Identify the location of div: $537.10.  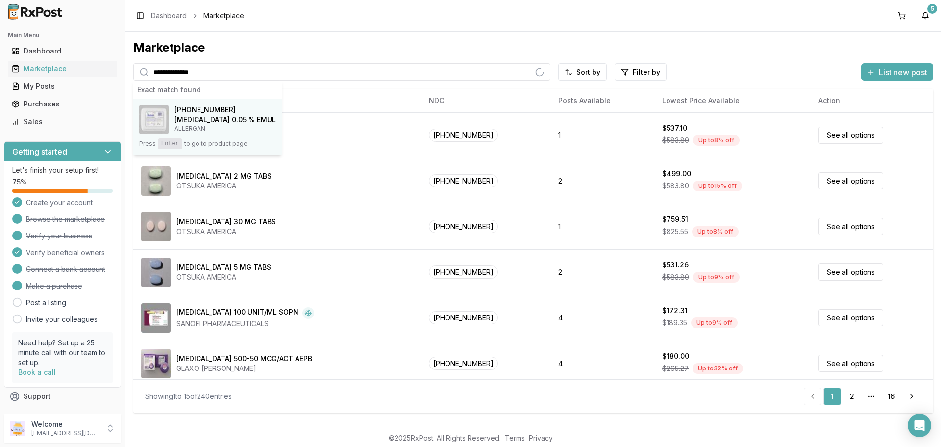
(675, 128).